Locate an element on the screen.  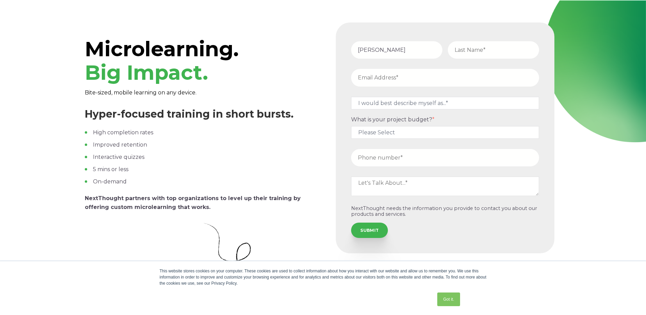
span: On-demand is located at coordinates (110, 181).